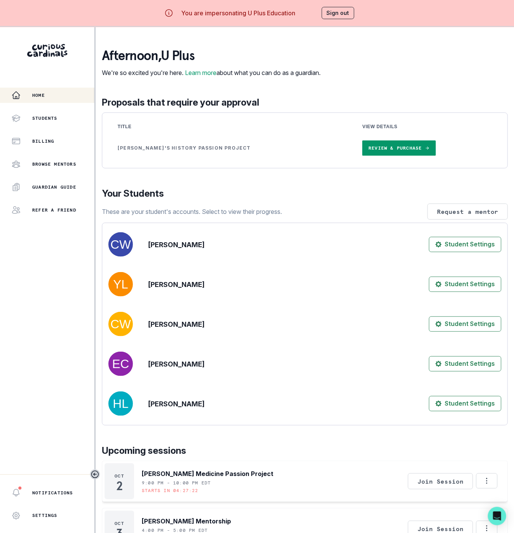 This screenshot has height=533, width=514. I want to click on div: Open Intercom Messenger, so click(497, 516).